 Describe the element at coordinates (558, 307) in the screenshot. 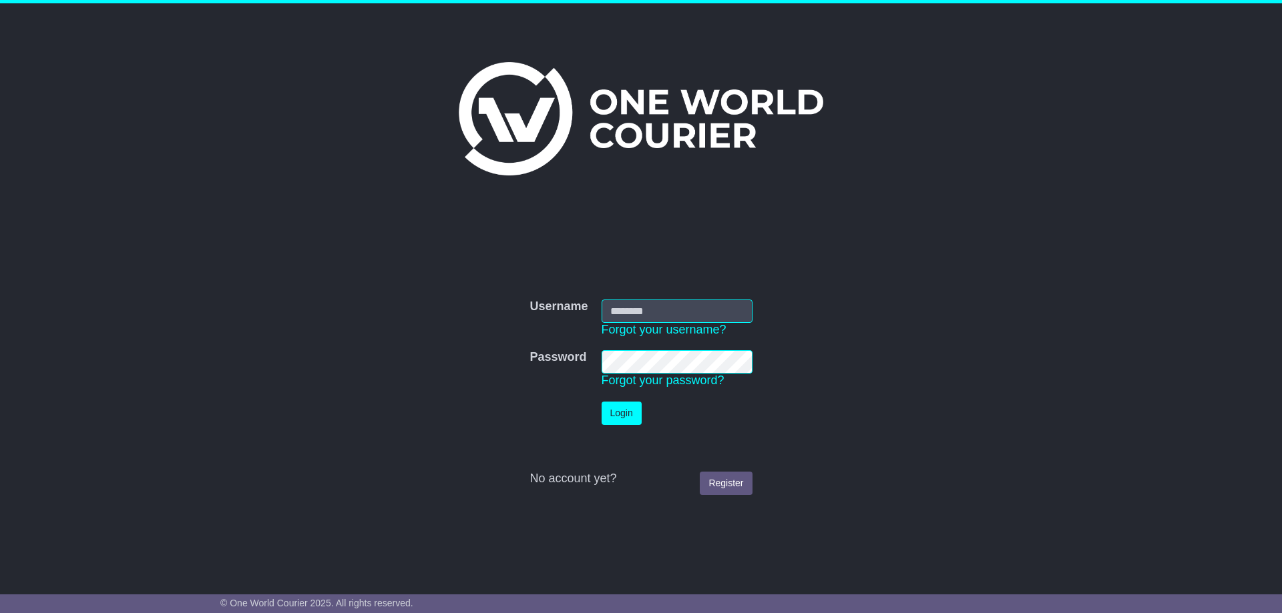

I see `label: Username` at that location.